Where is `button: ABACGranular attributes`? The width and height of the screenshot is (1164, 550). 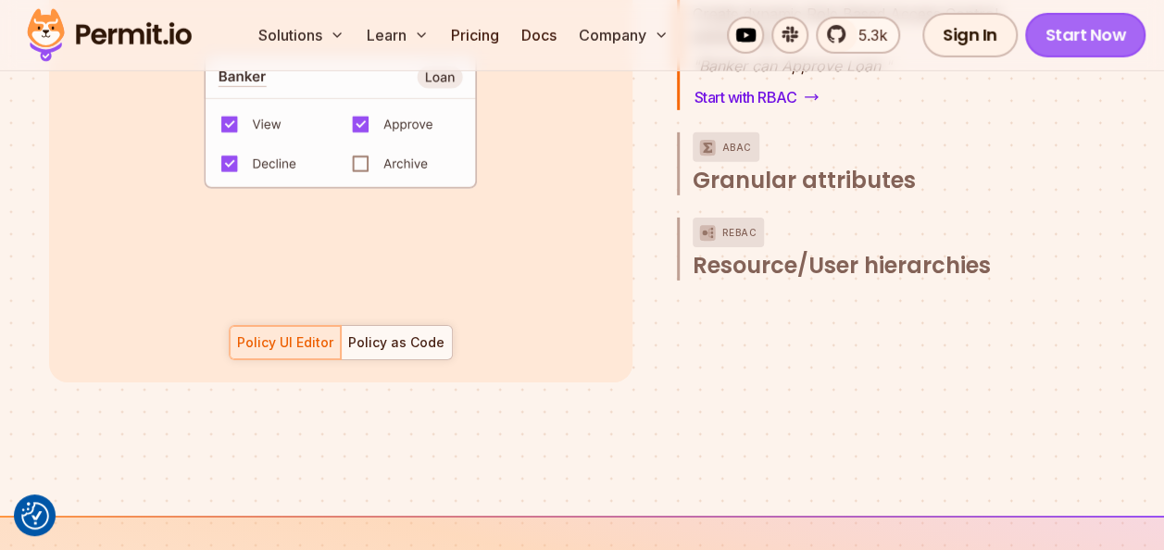 button: ABACGranular attributes is located at coordinates (865, 164).